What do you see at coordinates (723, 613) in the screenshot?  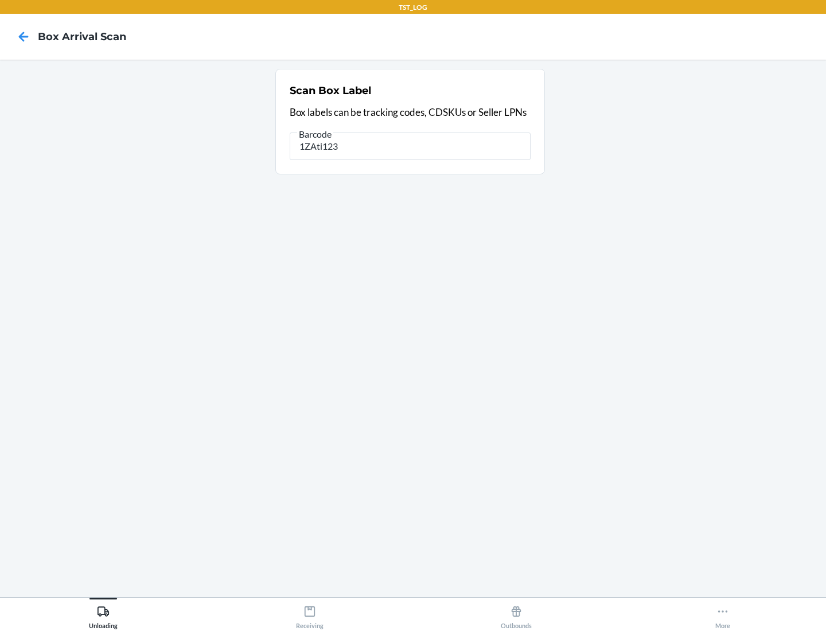 I see `button: More` at bounding box center [723, 613].